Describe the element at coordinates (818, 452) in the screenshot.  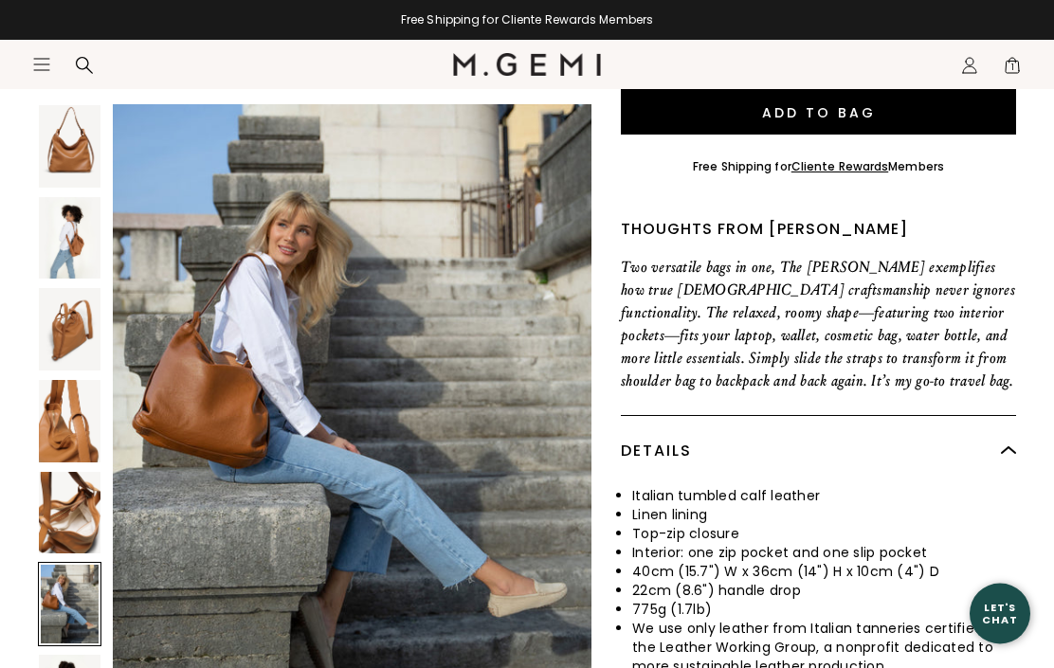
I see `div: Details` at that location.